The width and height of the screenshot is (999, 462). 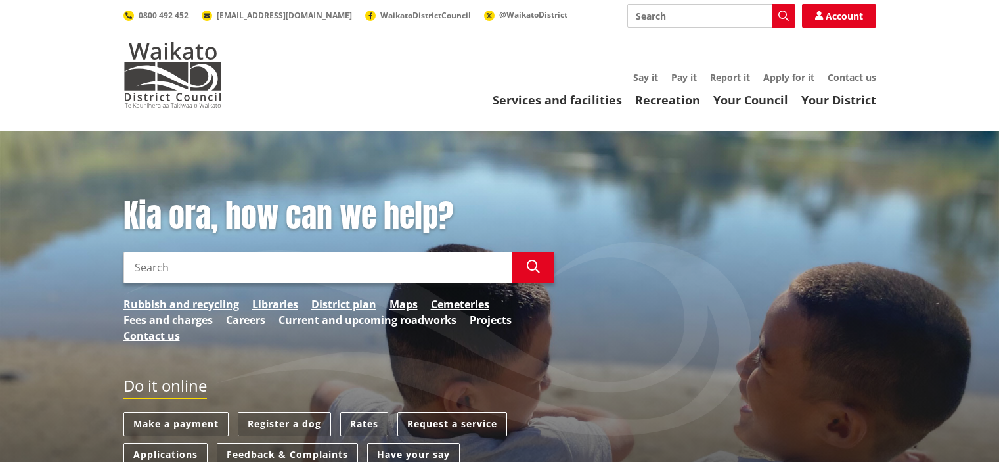 What do you see at coordinates (165, 387) in the screenshot?
I see `h2: Do it online` at bounding box center [165, 387].